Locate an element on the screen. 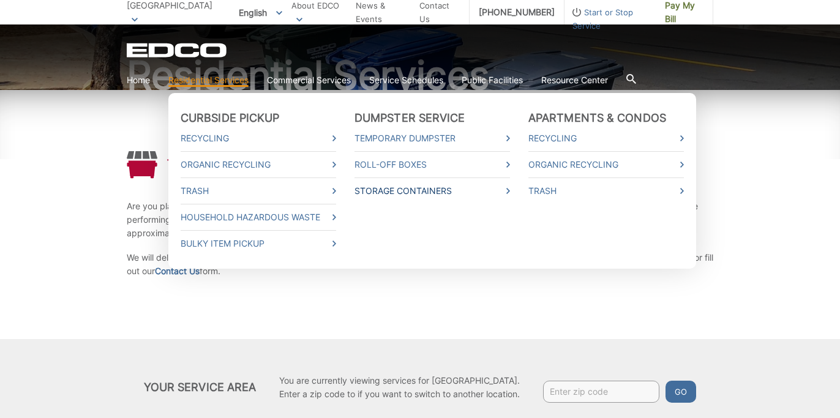  a: Resource Center is located at coordinates (574, 80).